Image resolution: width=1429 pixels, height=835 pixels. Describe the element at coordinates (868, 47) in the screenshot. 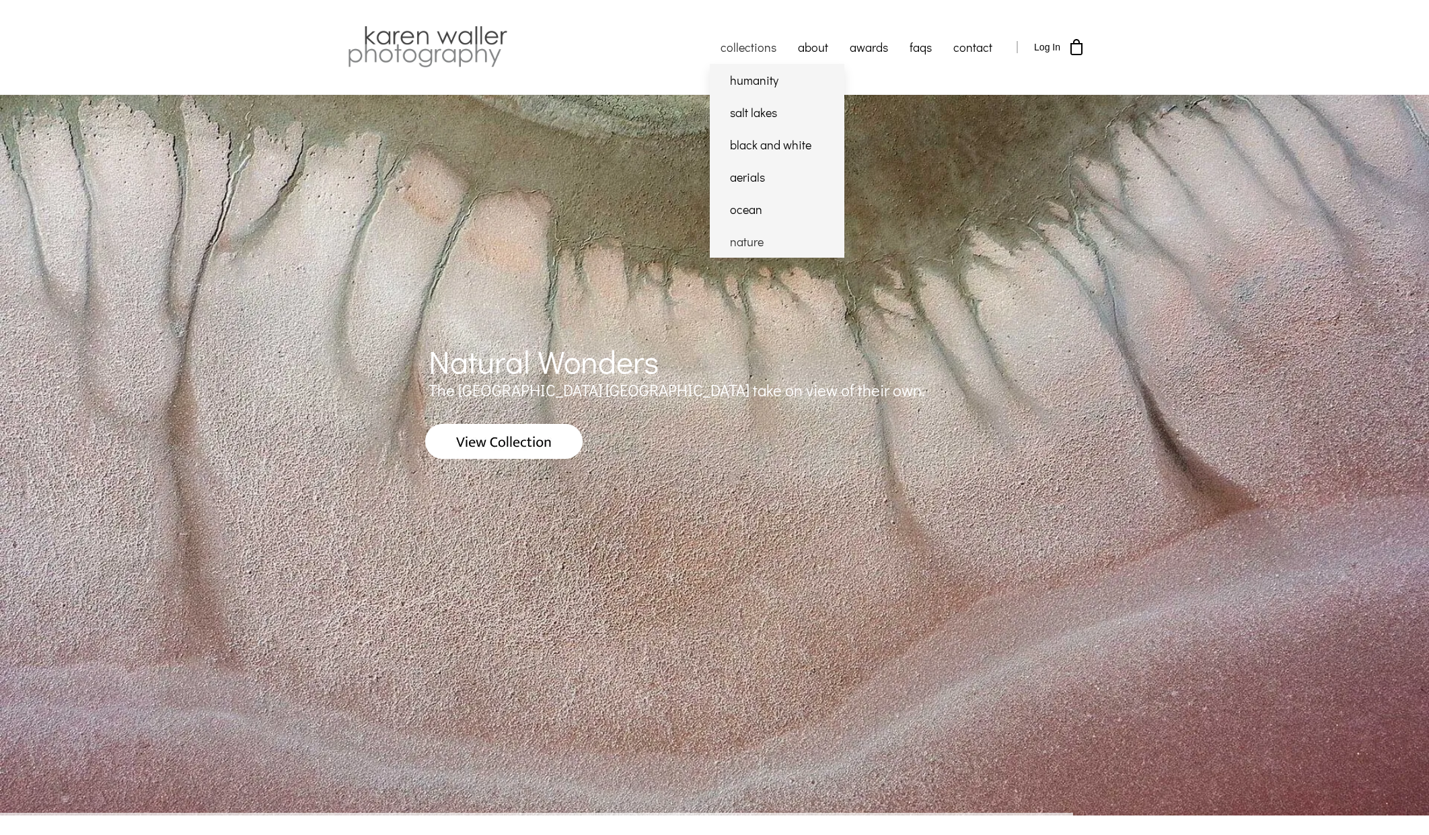

I see `a: awards` at that location.